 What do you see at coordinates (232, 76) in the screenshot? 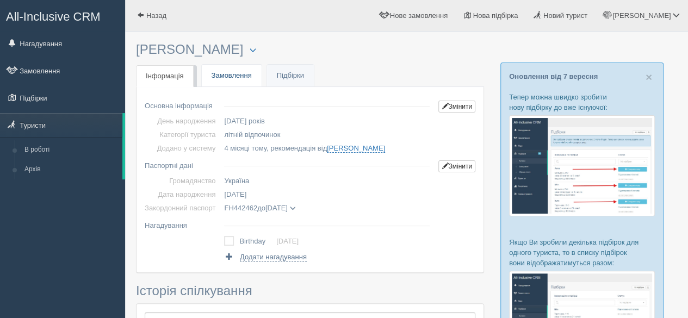
I see `a: Замовлення` at bounding box center [232, 76].